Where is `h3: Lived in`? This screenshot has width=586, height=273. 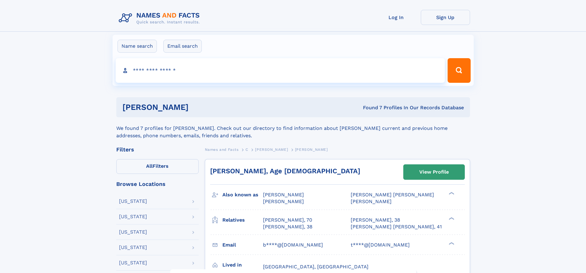
h3: Lived in is located at coordinates (243, 265).